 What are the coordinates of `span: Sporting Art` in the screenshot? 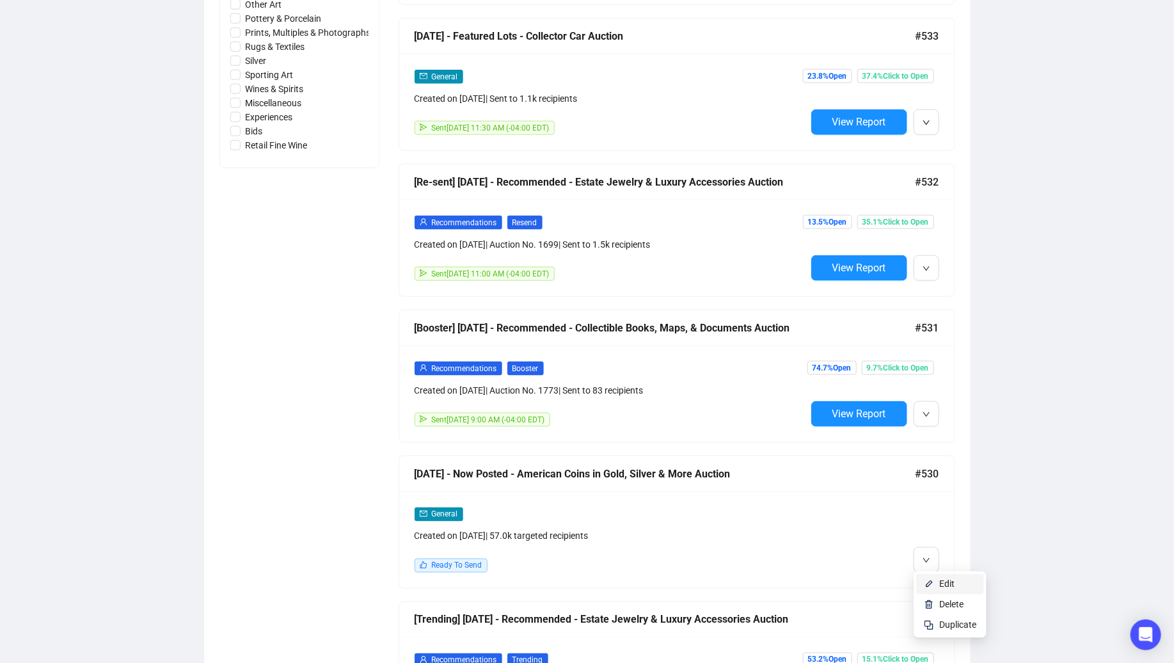 It's located at (269, 75).